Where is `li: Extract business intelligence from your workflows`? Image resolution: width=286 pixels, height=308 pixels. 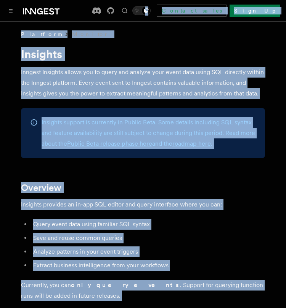
li: Extract business intelligence from your workflows is located at coordinates (148, 266).